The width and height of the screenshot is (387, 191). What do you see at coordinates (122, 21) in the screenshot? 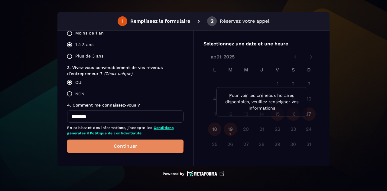
I see `div: 1` at bounding box center [122, 21].